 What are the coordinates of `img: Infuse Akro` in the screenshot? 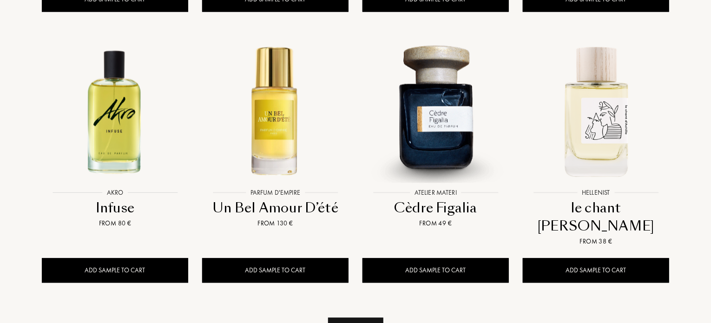 It's located at (115, 110).